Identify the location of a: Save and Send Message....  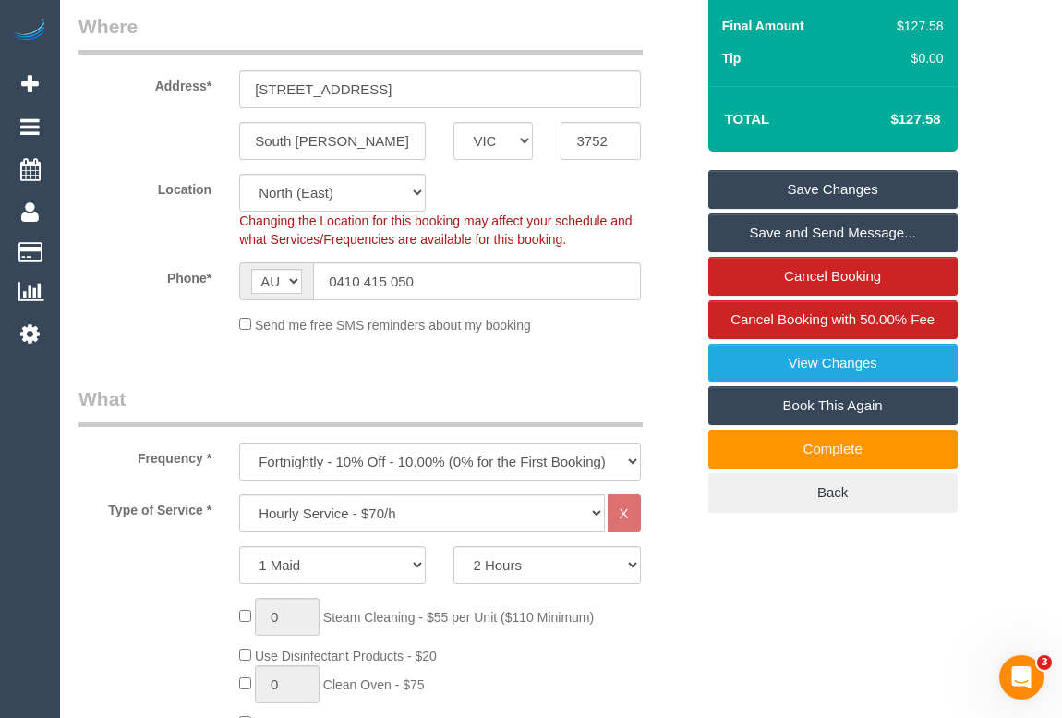
(833, 233).